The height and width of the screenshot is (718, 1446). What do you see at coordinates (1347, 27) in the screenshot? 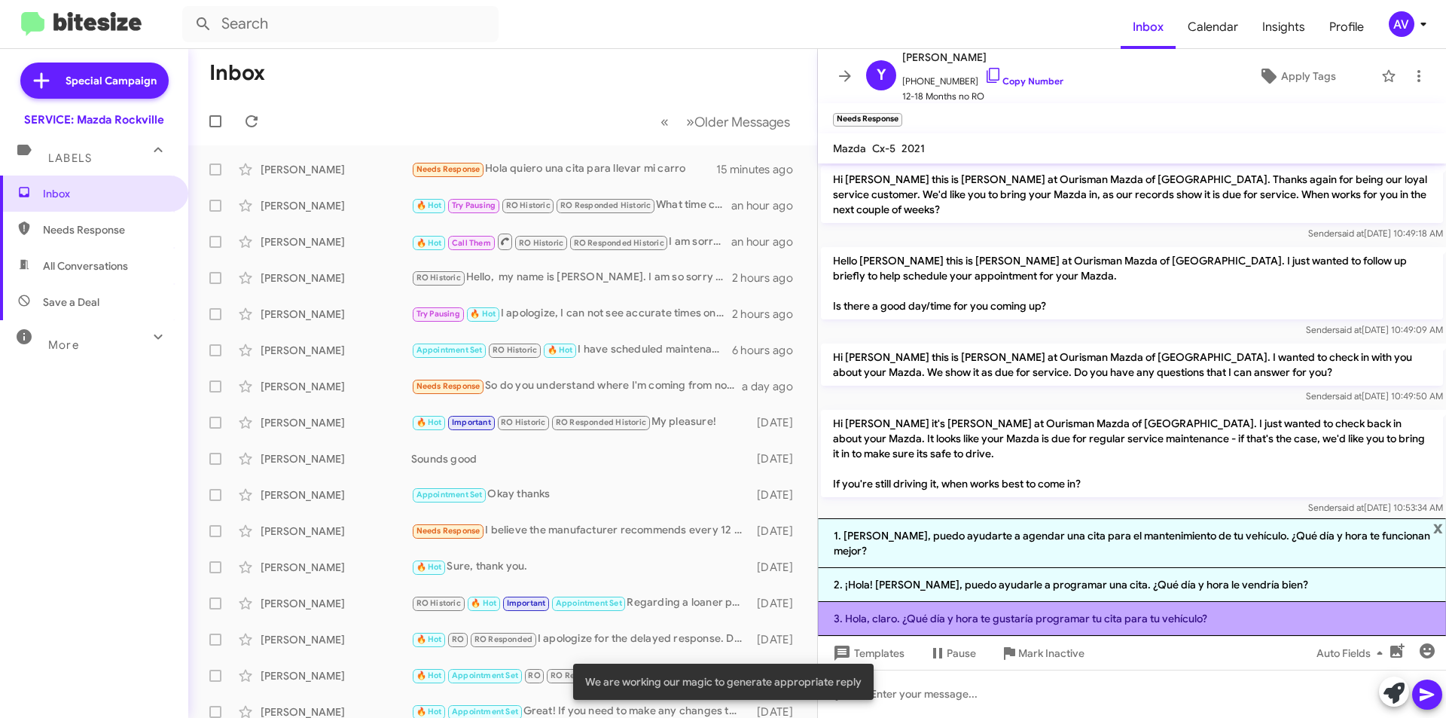
I see `span: Profile` at bounding box center [1347, 27].